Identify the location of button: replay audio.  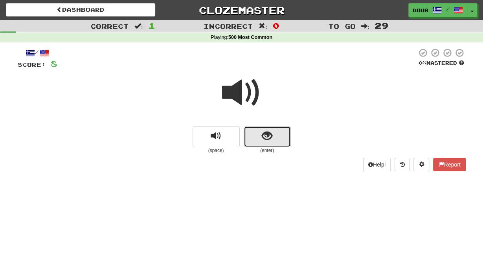
(216, 137).